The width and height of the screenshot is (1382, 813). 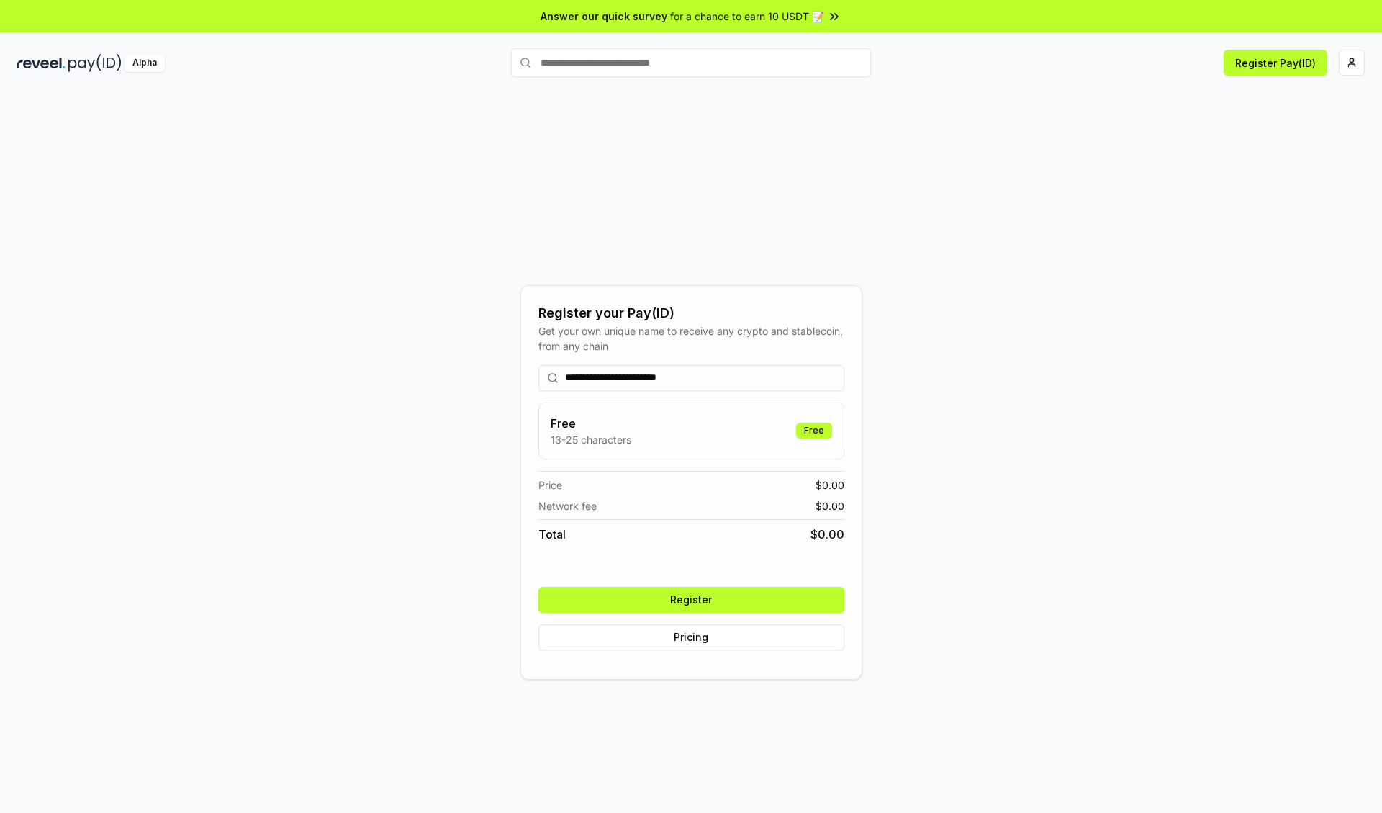 I want to click on button: Register, so click(x=691, y=600).